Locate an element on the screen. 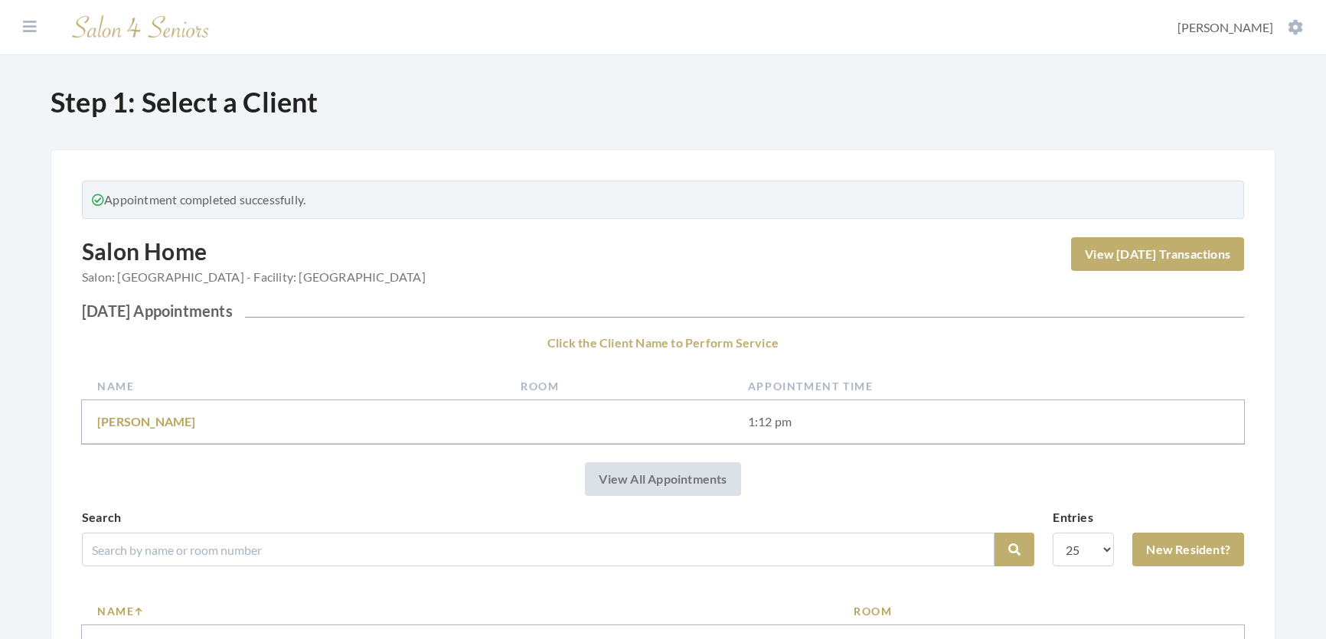  th: Appointment Time is located at coordinates (988, 386).